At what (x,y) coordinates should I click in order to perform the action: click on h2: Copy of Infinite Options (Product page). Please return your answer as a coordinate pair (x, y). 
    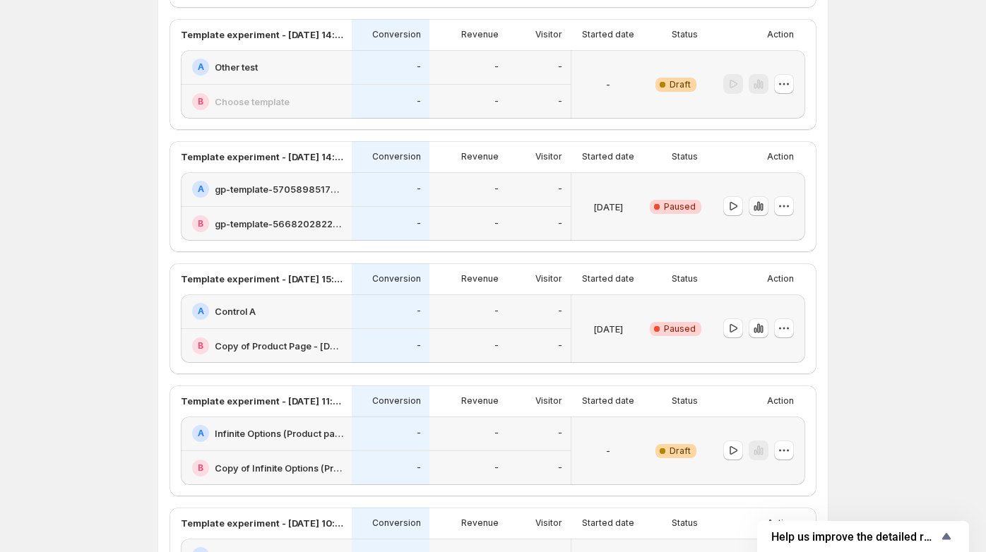
    Looking at the image, I should click on (279, 468).